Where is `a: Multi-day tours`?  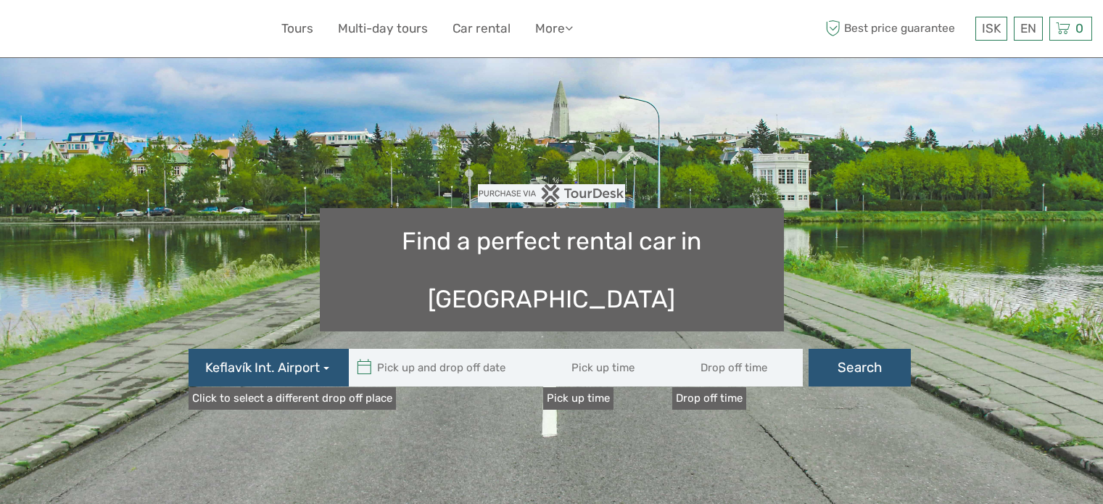 a: Multi-day tours is located at coordinates (383, 28).